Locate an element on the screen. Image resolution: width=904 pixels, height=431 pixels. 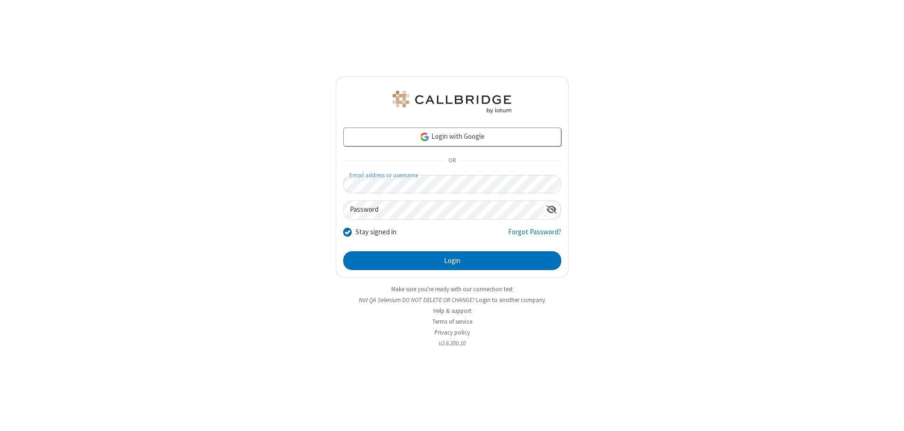
li: v2.6.350.10 is located at coordinates (452, 343).